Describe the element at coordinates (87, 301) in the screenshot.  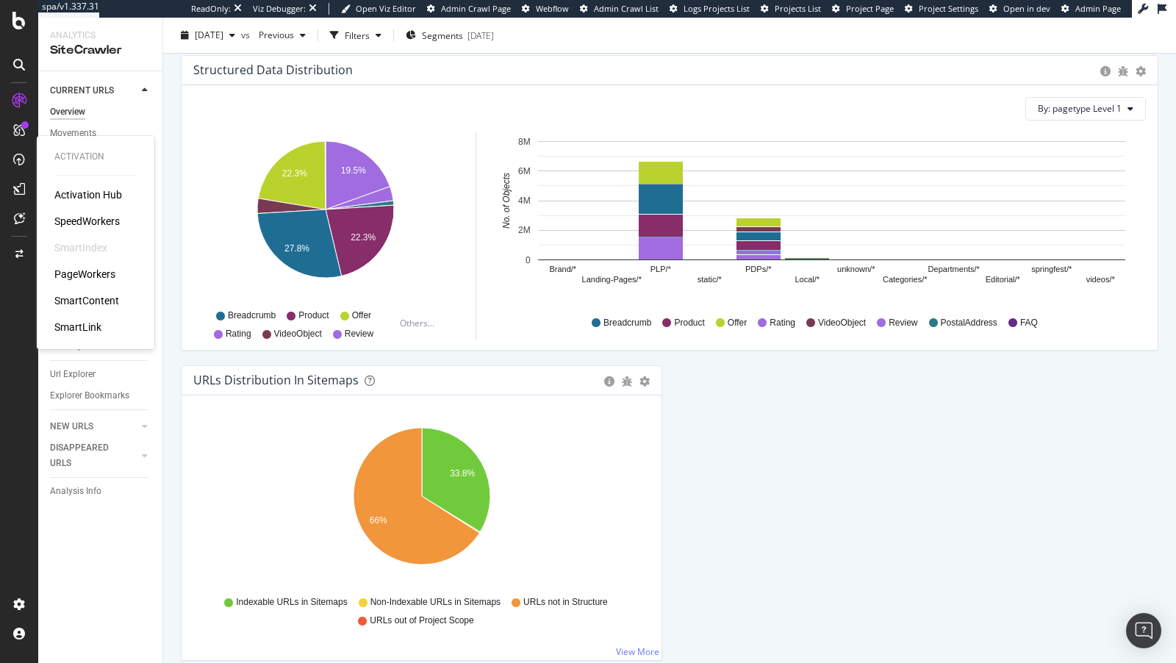
I see `div: SmartContent` at that location.